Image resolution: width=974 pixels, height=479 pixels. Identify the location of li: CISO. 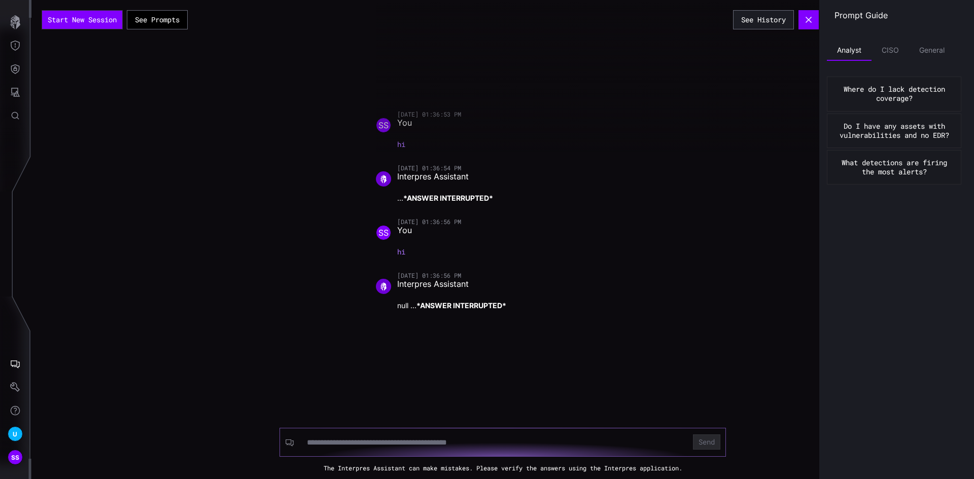
(890, 51).